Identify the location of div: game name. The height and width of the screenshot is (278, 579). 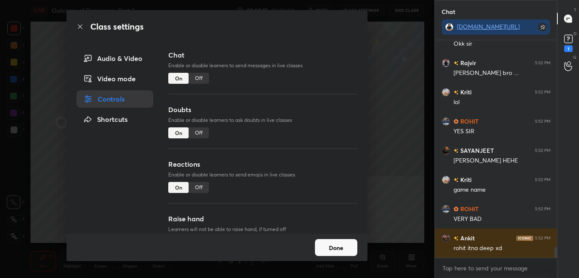
(502, 190).